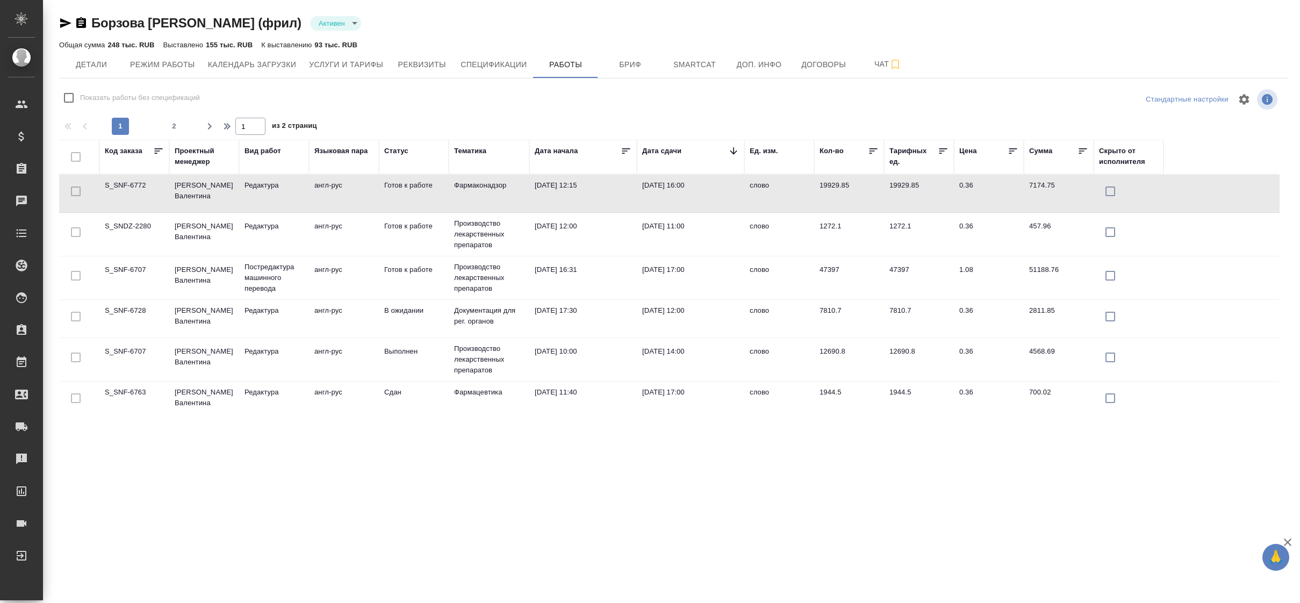 The image size is (1300, 603). I want to click on div: Статус, so click(396, 151).